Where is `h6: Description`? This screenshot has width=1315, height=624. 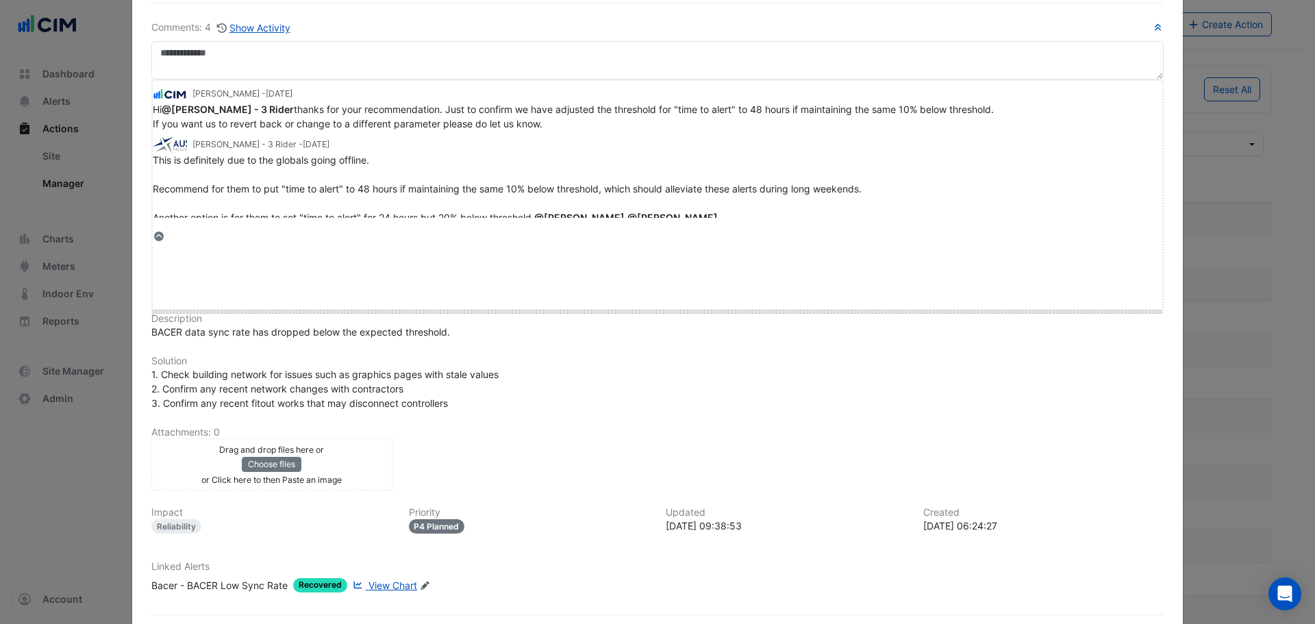
h6: Description is located at coordinates (657, 318).